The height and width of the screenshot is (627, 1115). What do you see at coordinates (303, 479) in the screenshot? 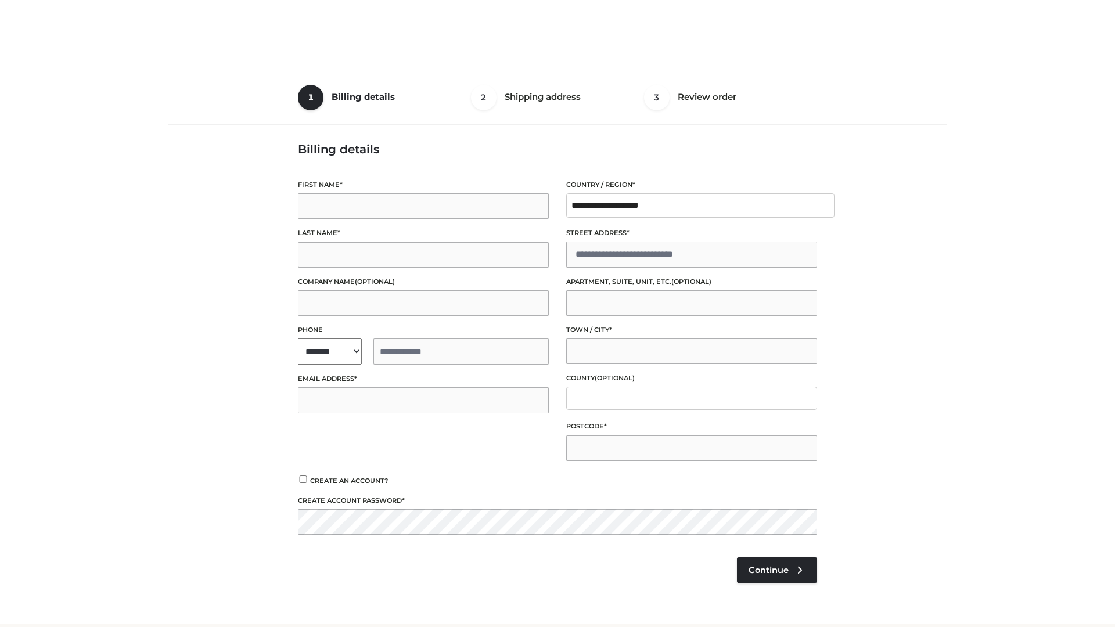
I see `input: Create an account?` at bounding box center [303, 479].